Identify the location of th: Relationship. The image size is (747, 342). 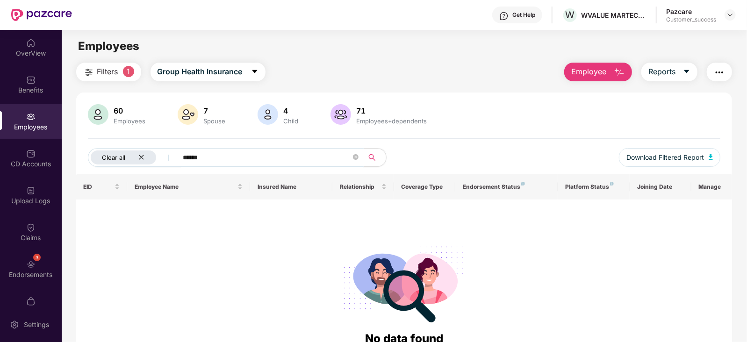
(363, 187).